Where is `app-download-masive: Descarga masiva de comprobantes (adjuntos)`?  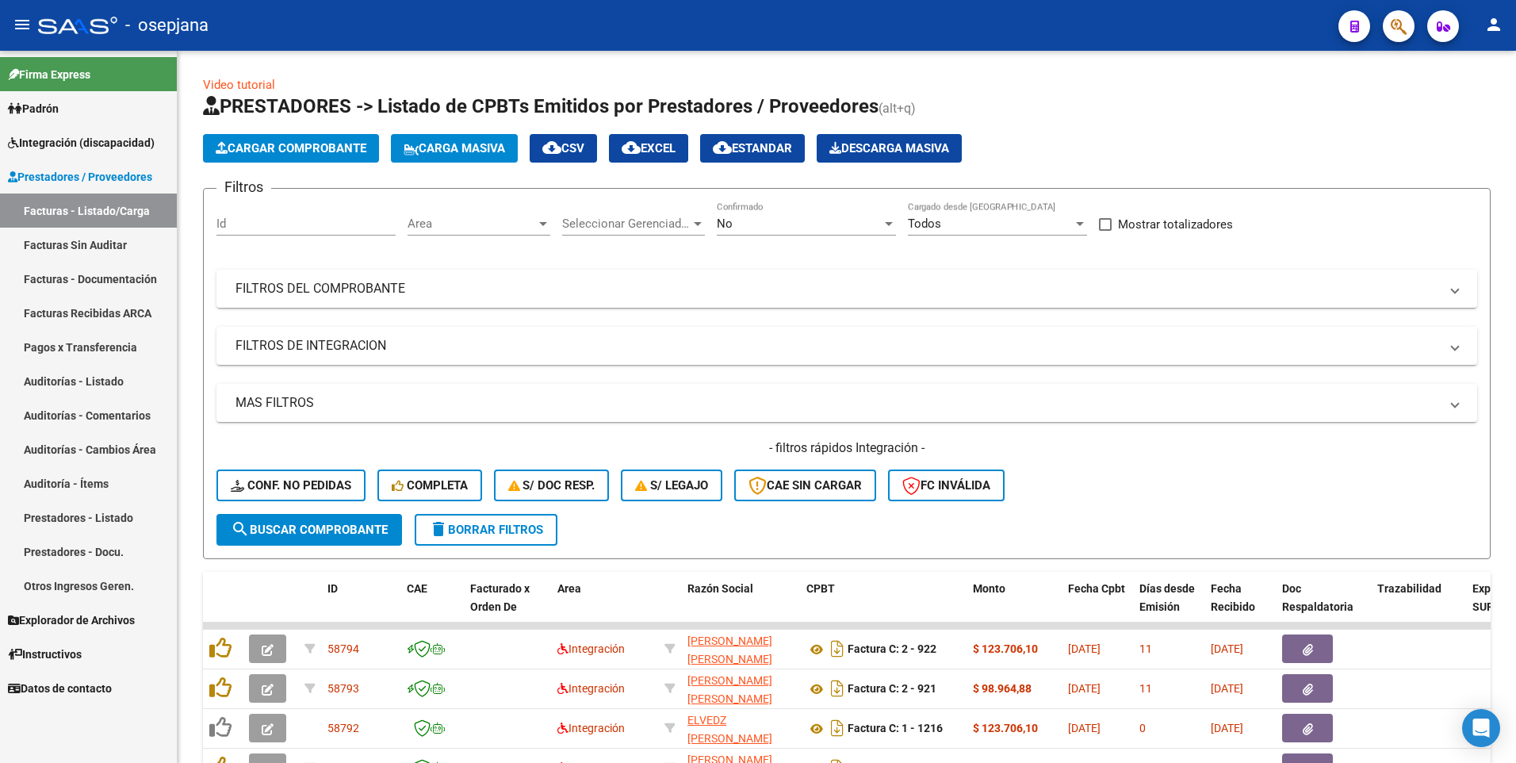
app-download-masive: Descarga masiva de comprobantes (adjuntos) is located at coordinates (889, 148).